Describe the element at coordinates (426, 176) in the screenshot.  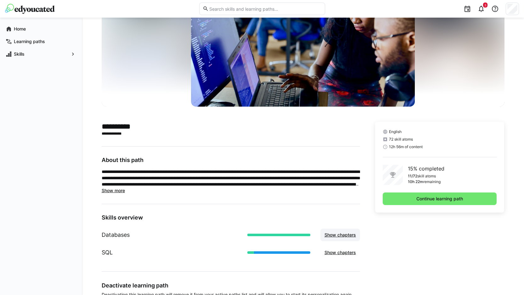
I see `p: skill atoms` at that location.